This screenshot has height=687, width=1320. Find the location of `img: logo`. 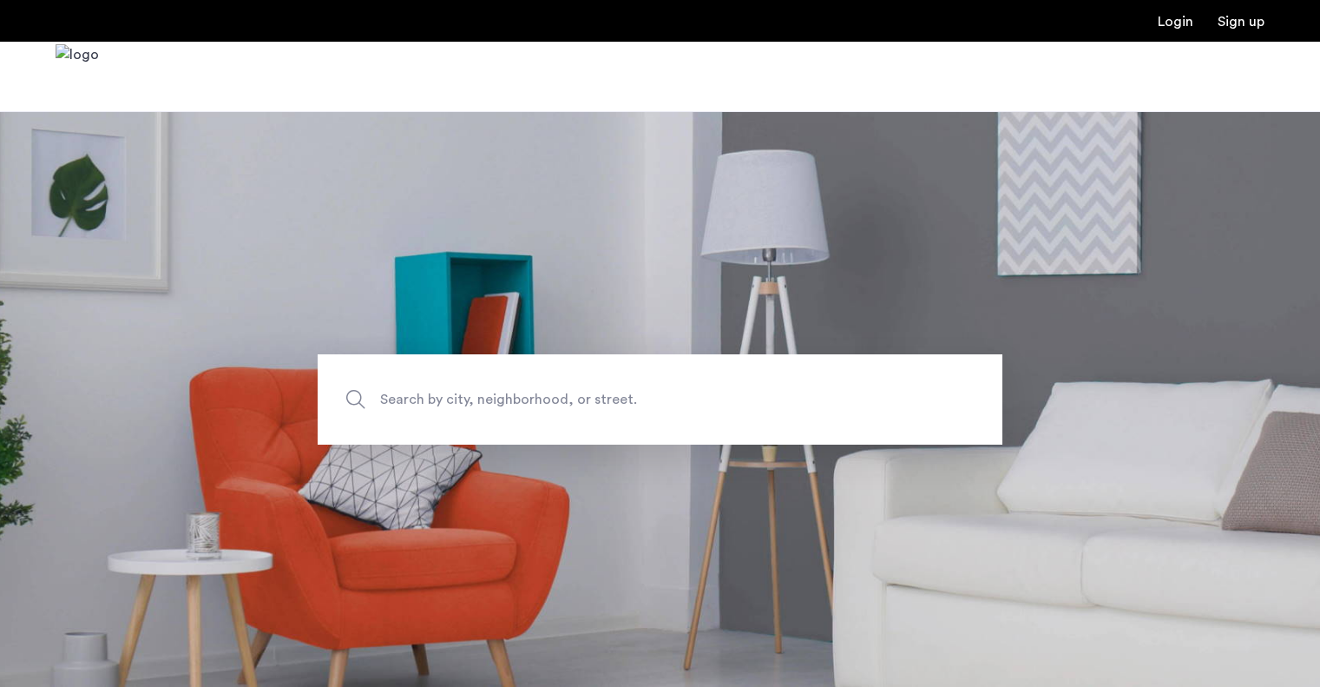

img: logo is located at coordinates (77, 76).